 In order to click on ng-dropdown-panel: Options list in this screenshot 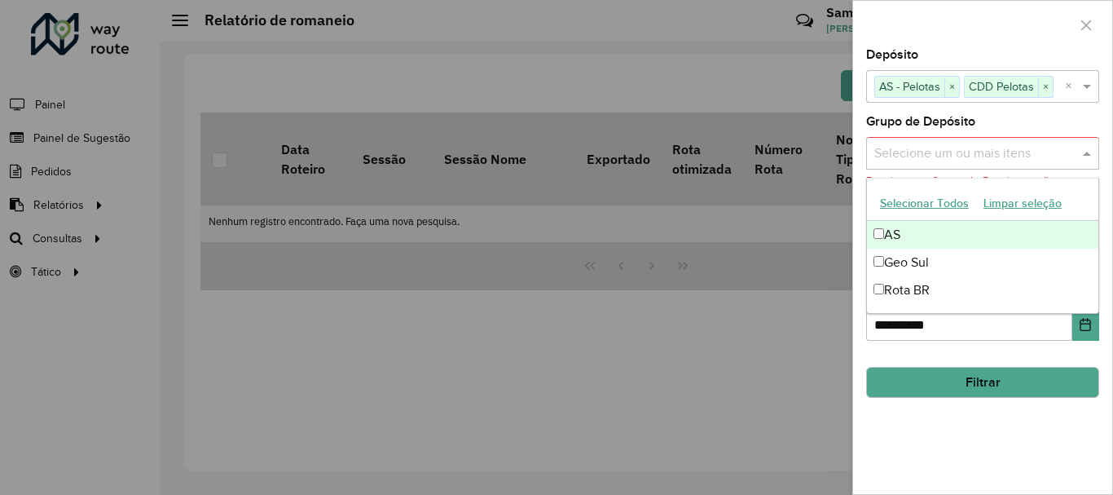, I will do `click(983, 245)`.